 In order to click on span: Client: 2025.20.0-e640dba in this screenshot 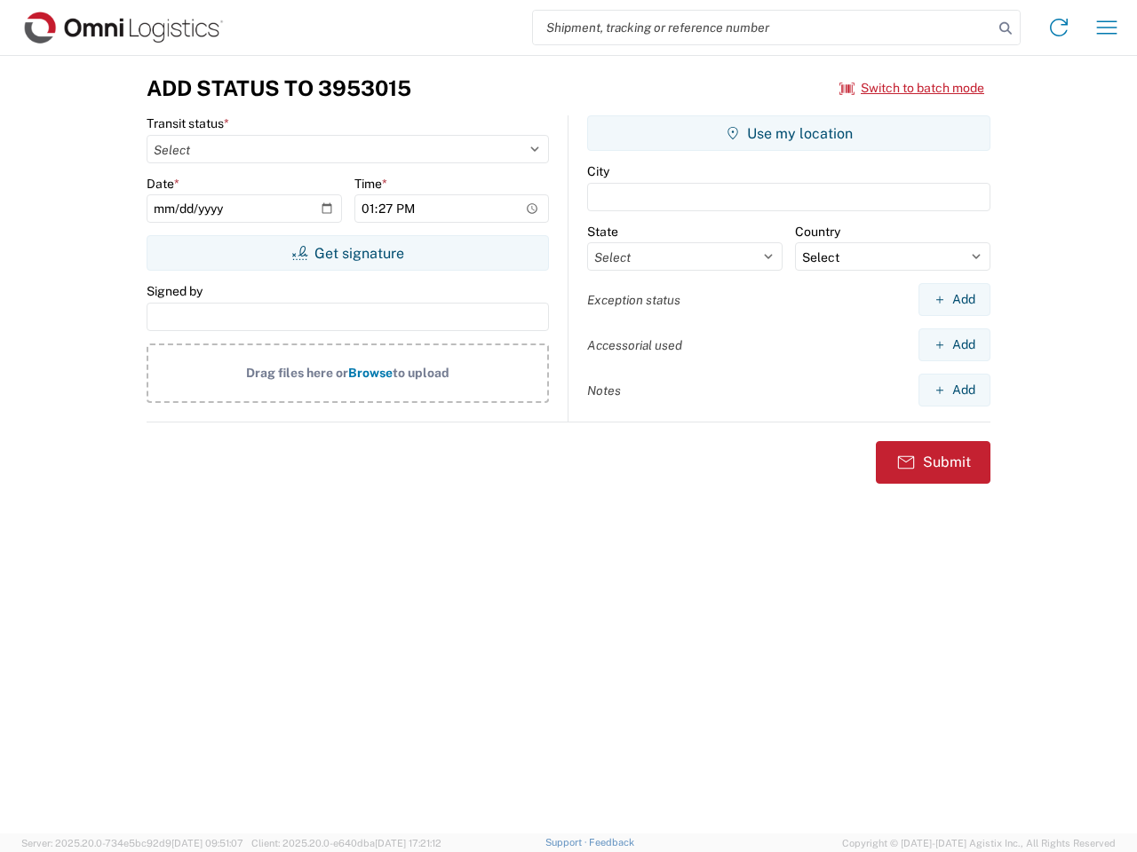, I will do `click(346, 844)`.